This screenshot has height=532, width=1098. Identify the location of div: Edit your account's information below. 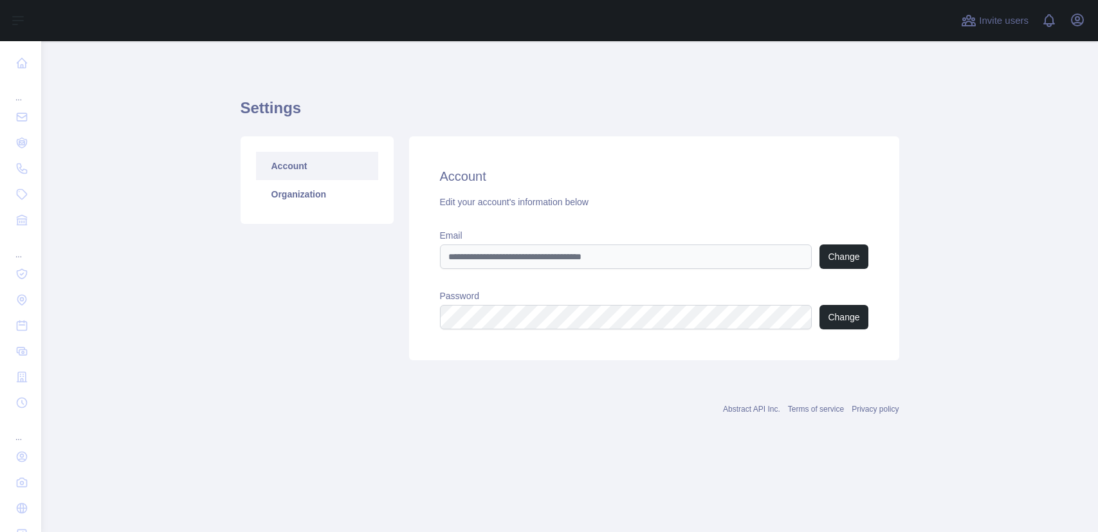
(654, 202).